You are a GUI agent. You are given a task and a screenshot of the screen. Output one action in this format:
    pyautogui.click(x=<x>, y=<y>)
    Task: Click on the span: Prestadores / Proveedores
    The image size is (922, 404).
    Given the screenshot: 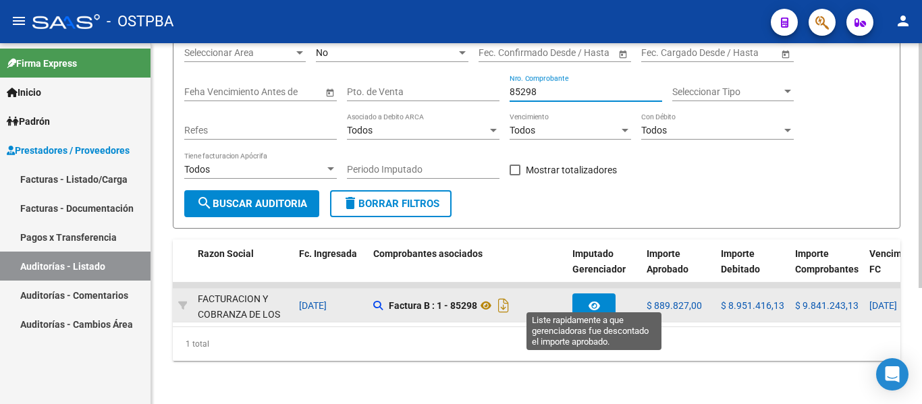 What is the action you would take?
    pyautogui.click(x=68, y=150)
    